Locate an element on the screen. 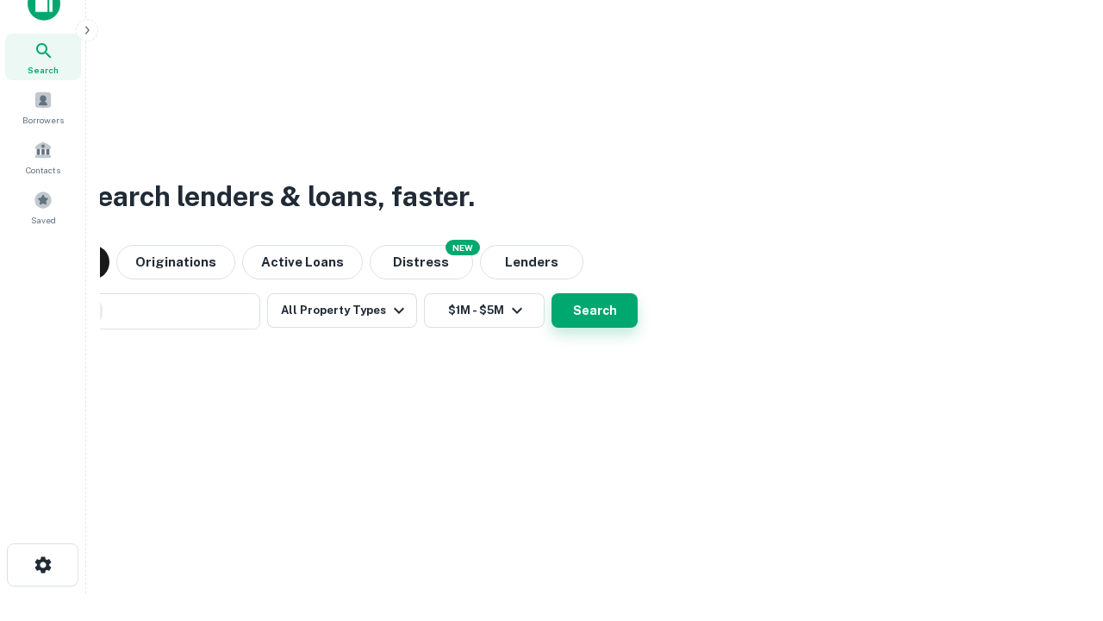 The image size is (1103, 621). button: Search is located at coordinates (595, 310).